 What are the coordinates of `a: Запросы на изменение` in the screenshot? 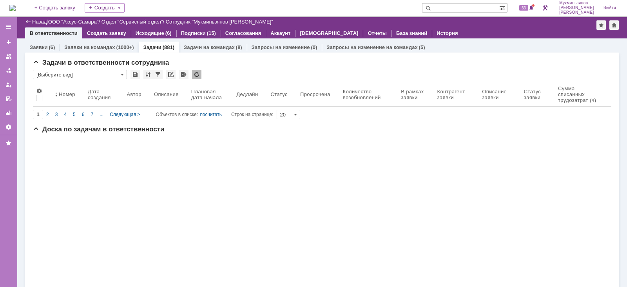 It's located at (281, 47).